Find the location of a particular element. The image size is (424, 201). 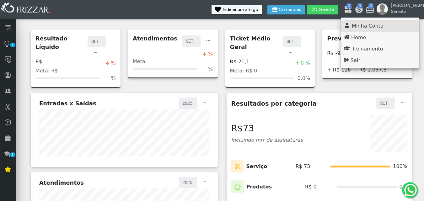

p: Ticket Médio Geral is located at coordinates (257, 43).